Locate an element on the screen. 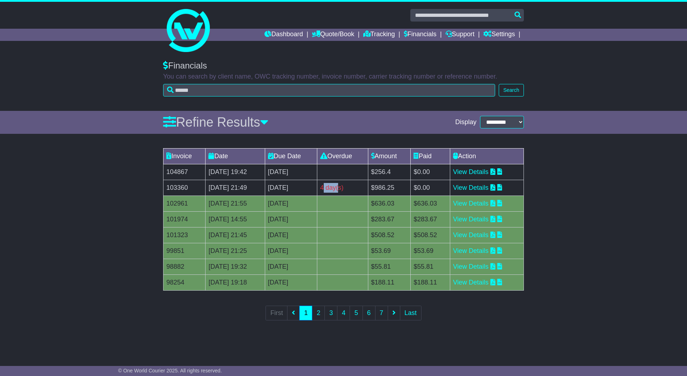 This screenshot has width=687, height=376. a: 7 is located at coordinates (381, 313).